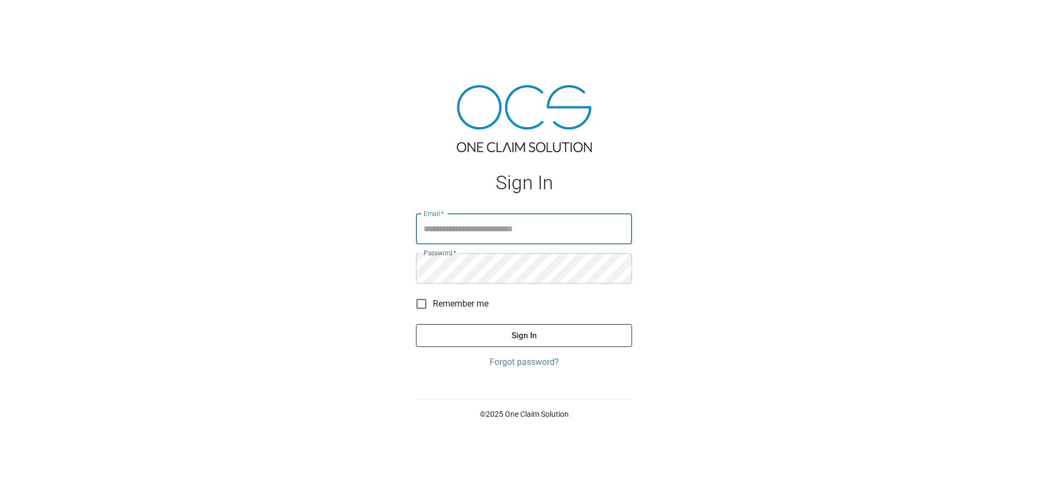 This screenshot has width=1048, height=497. Describe the element at coordinates (524, 414) in the screenshot. I see `p: © 2025 One Claim Solution` at that location.